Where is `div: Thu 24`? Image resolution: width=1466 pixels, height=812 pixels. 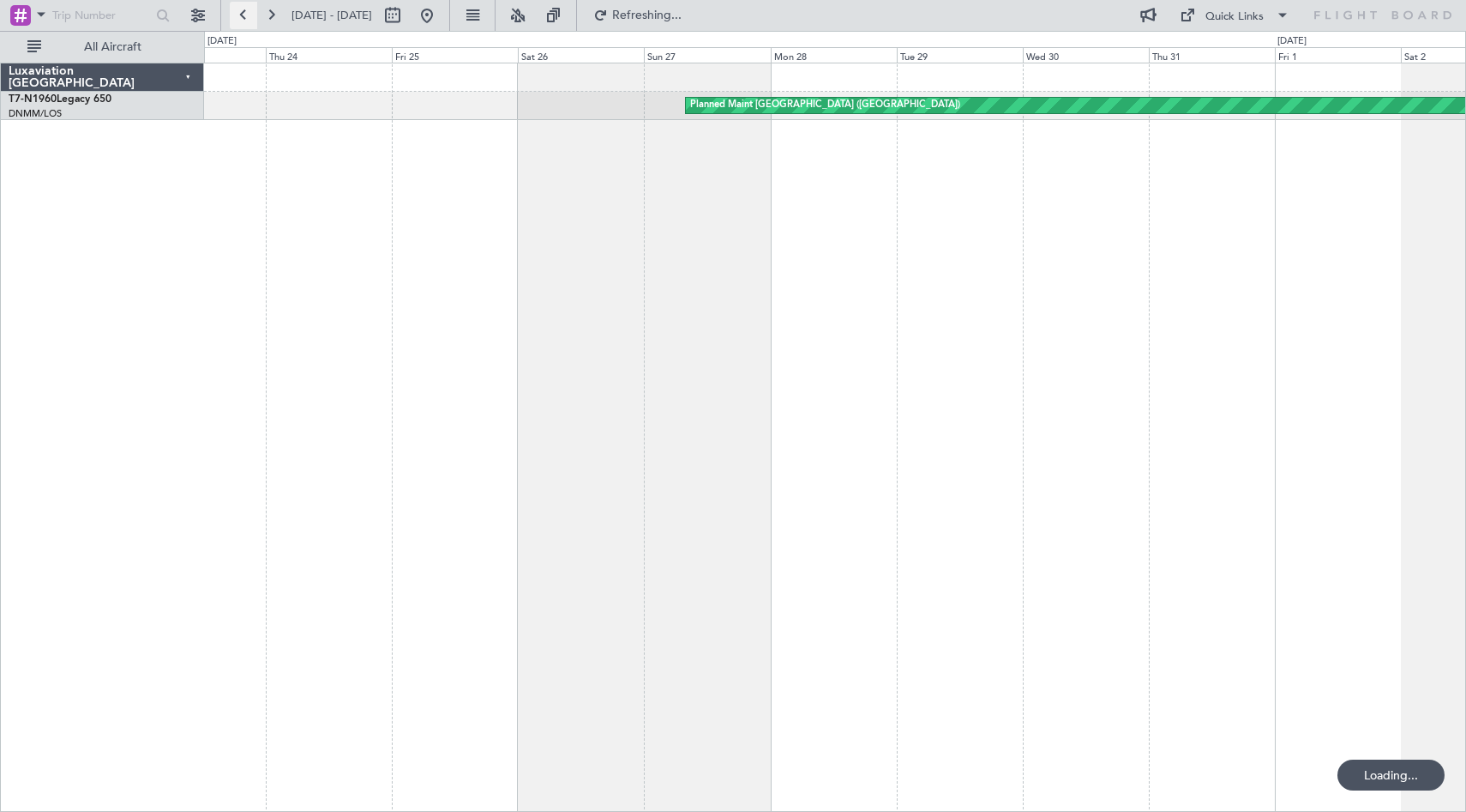 div: Thu 24 is located at coordinates (328, 55).